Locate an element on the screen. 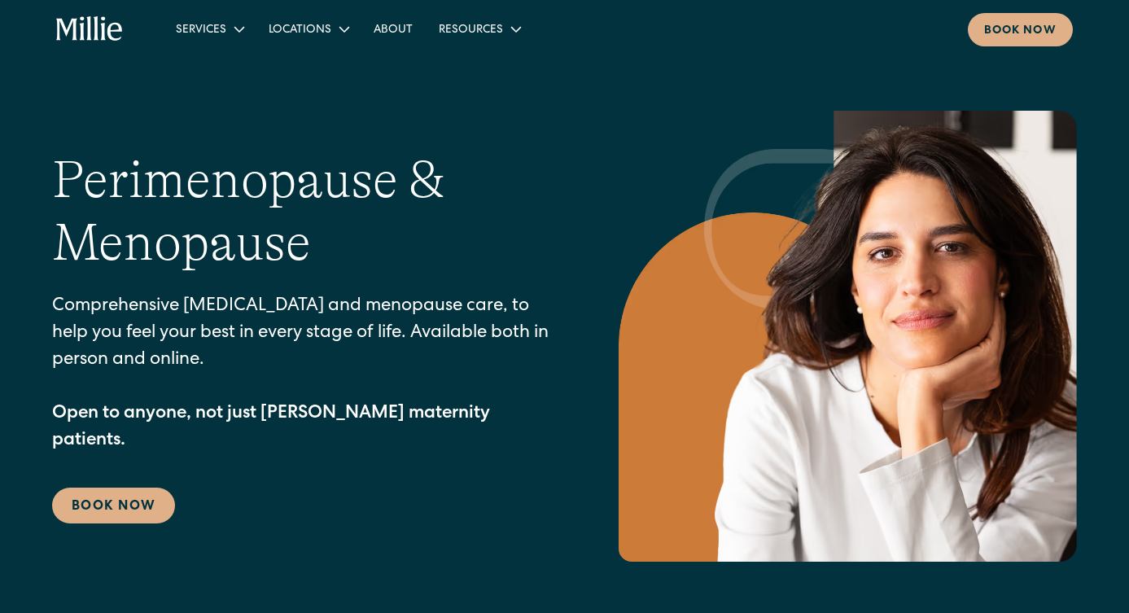 This screenshot has height=613, width=1129. h1: Perimenopause & Menopause is located at coordinates (303, 212).